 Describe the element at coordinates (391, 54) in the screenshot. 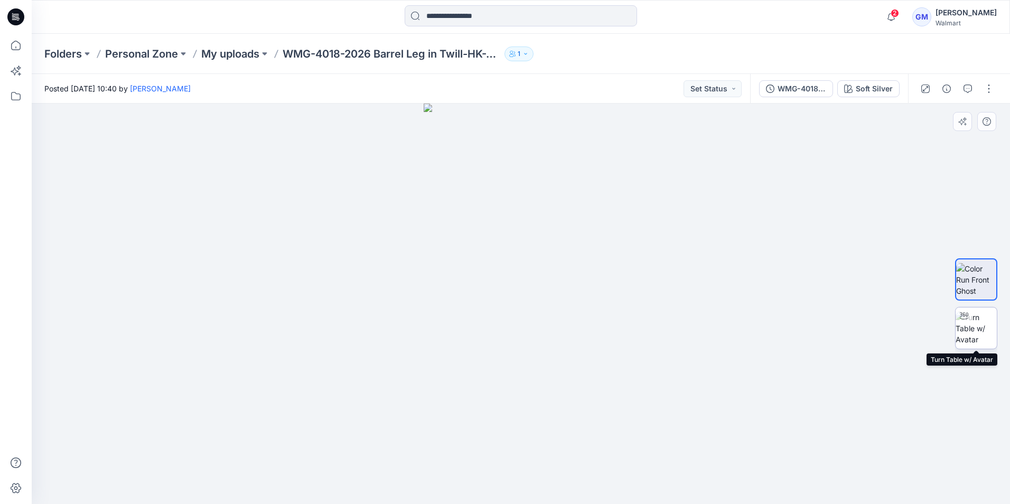

I see `p: WMG-4018-2026 Barrel Leg in Twill-HK-With SS` at that location.